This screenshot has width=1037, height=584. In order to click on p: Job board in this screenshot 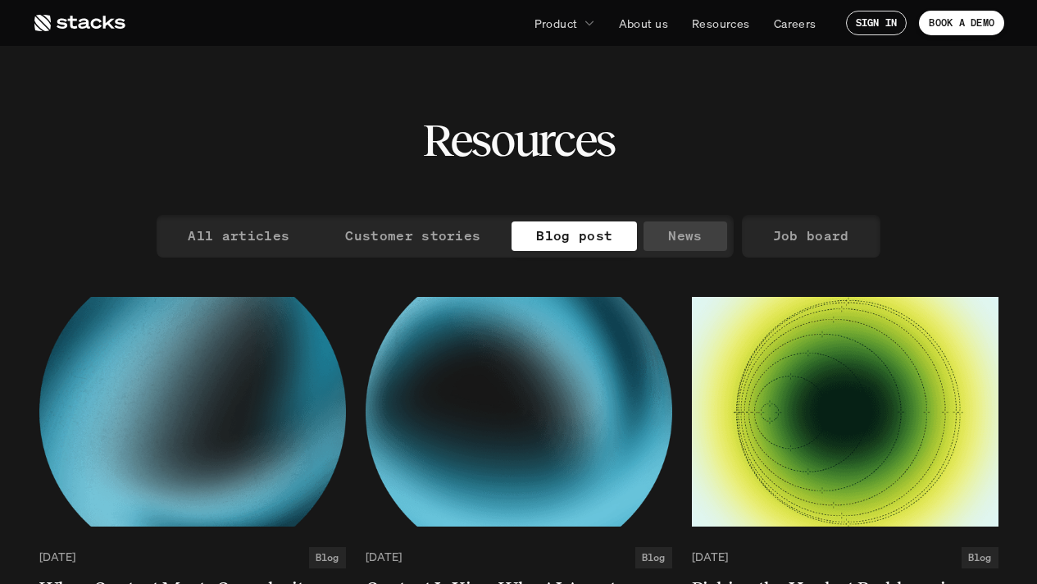, I will do `click(811, 235)`.